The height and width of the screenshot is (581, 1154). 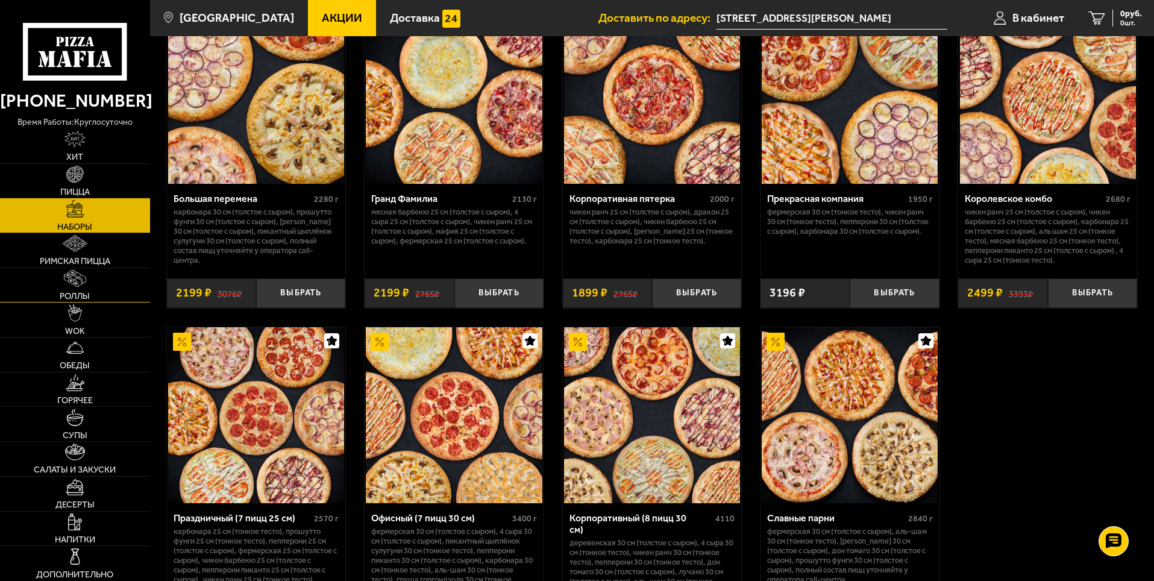 I want to click on span: Напитки, so click(x=75, y=539).